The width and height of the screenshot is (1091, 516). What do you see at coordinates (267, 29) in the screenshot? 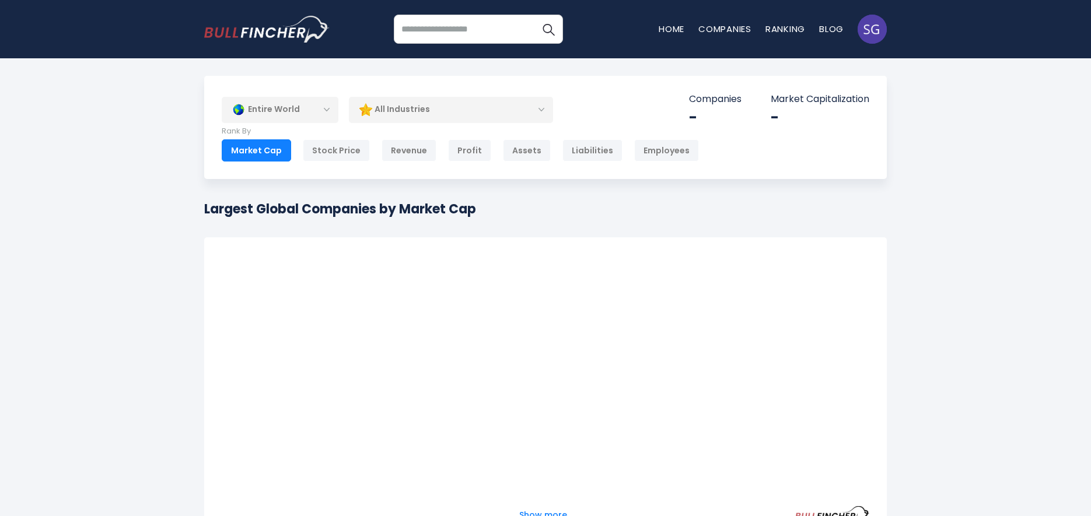
I see `img: bullfincher logo` at bounding box center [267, 29].